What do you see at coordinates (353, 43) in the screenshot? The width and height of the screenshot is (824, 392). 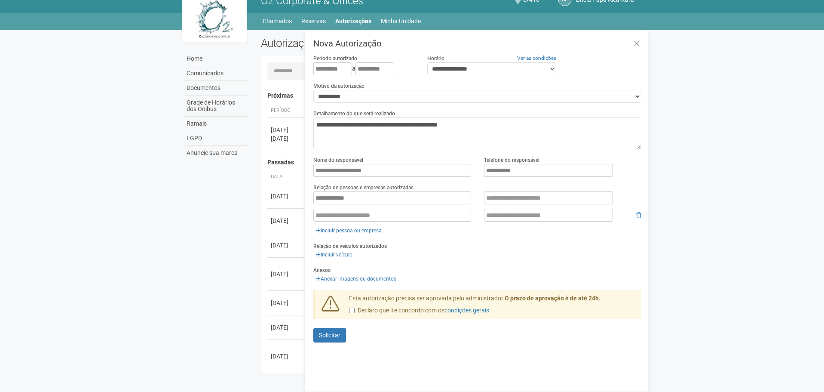 I see `h2: Autorizações` at bounding box center [353, 43].